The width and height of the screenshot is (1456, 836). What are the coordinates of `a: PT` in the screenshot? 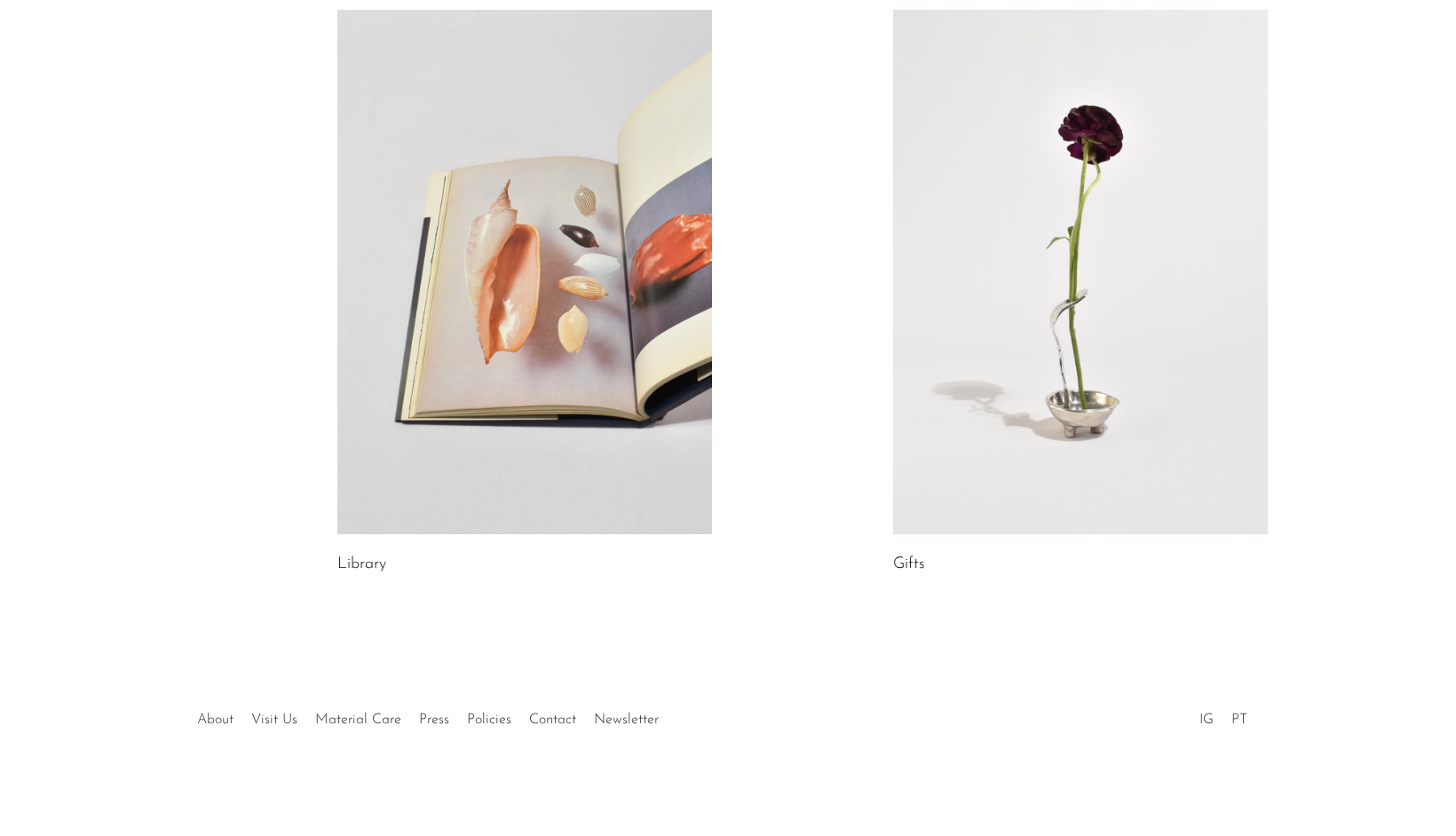 It's located at (1240, 720).